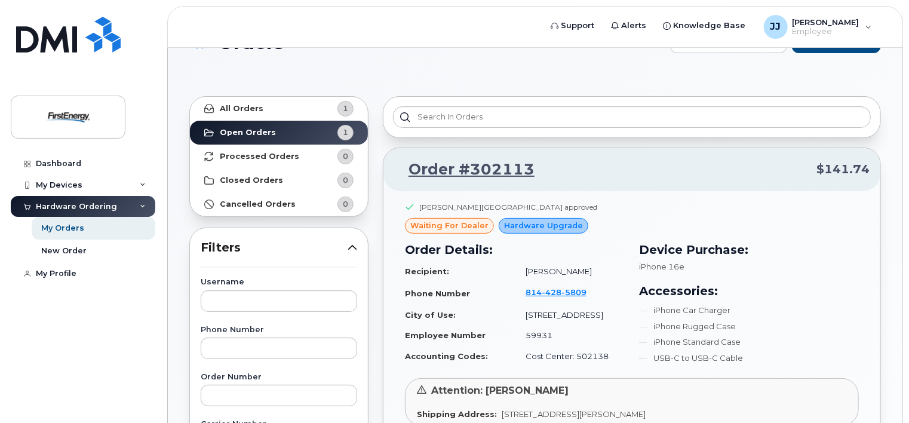  Describe the element at coordinates (515, 250) in the screenshot. I see `h3: Order Details:` at that location.